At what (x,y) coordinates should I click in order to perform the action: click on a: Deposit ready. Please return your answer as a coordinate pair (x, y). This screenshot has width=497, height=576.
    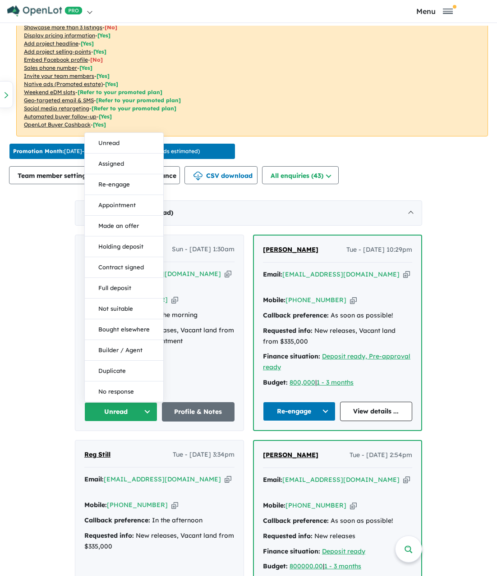
    Looking at the image, I should click on (343, 551).